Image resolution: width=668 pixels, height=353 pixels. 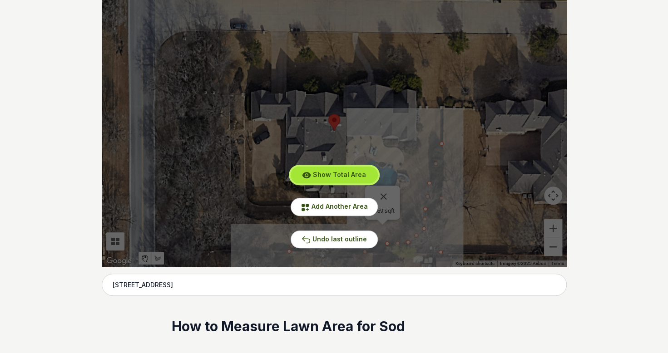 What do you see at coordinates (339, 174) in the screenshot?
I see `span: Show Total Area` at bounding box center [339, 174].